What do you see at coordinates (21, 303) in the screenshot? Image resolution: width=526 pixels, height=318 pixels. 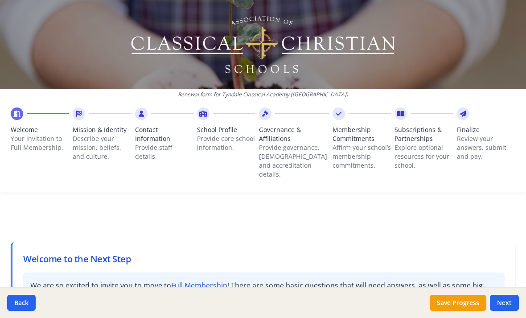 I see `button: Back` at bounding box center [21, 303].